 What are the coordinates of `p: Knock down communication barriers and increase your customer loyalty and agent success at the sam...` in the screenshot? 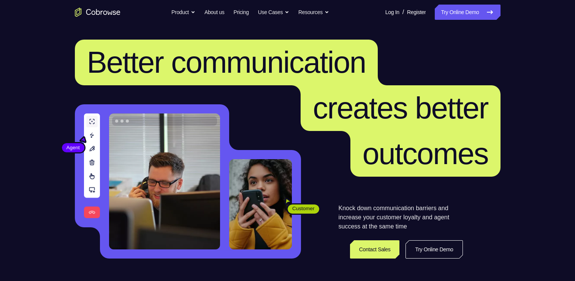 It's located at (401, 217).